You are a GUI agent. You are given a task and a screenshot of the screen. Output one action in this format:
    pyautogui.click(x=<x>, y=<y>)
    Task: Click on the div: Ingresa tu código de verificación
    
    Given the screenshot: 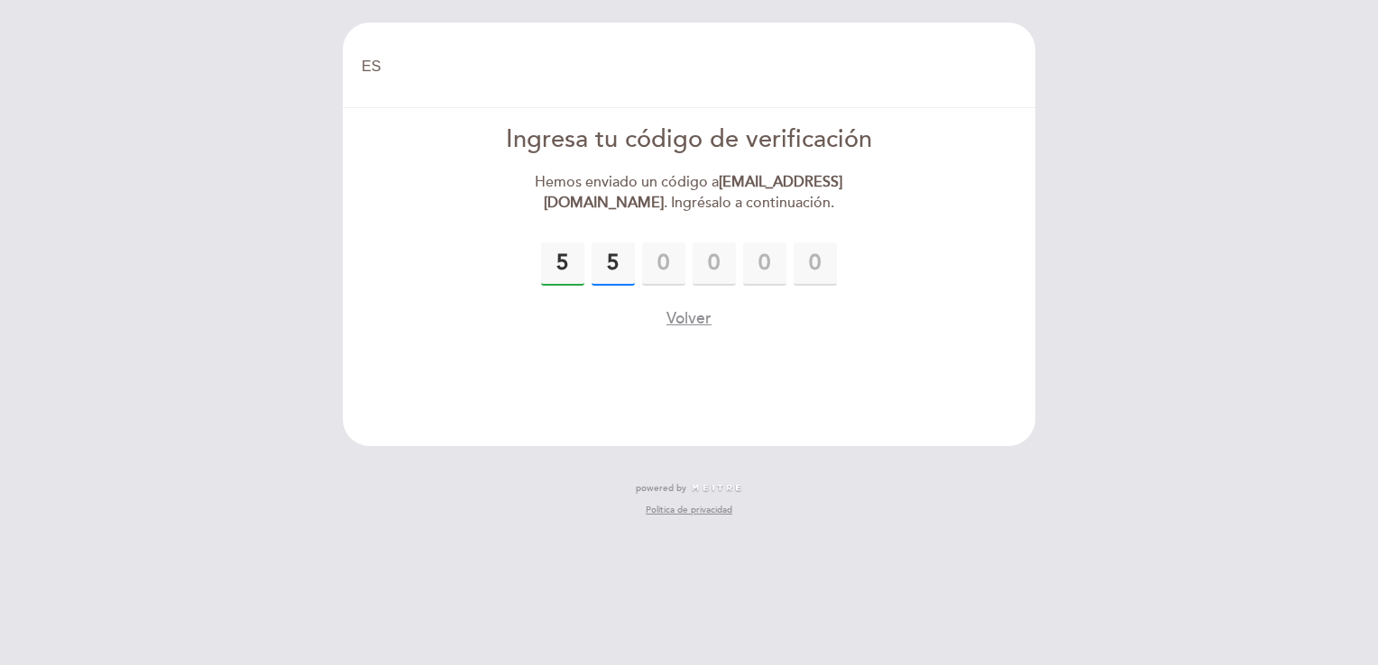 What is the action you would take?
    pyautogui.click(x=689, y=140)
    